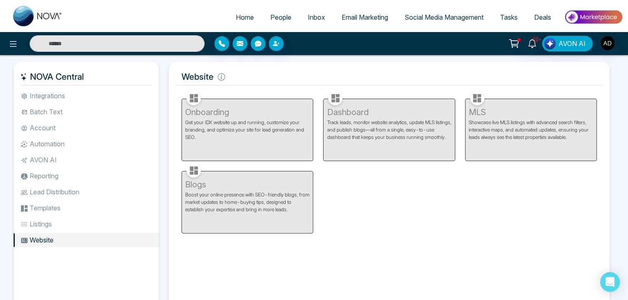  I want to click on div: Open Intercom Messenger, so click(610, 282).